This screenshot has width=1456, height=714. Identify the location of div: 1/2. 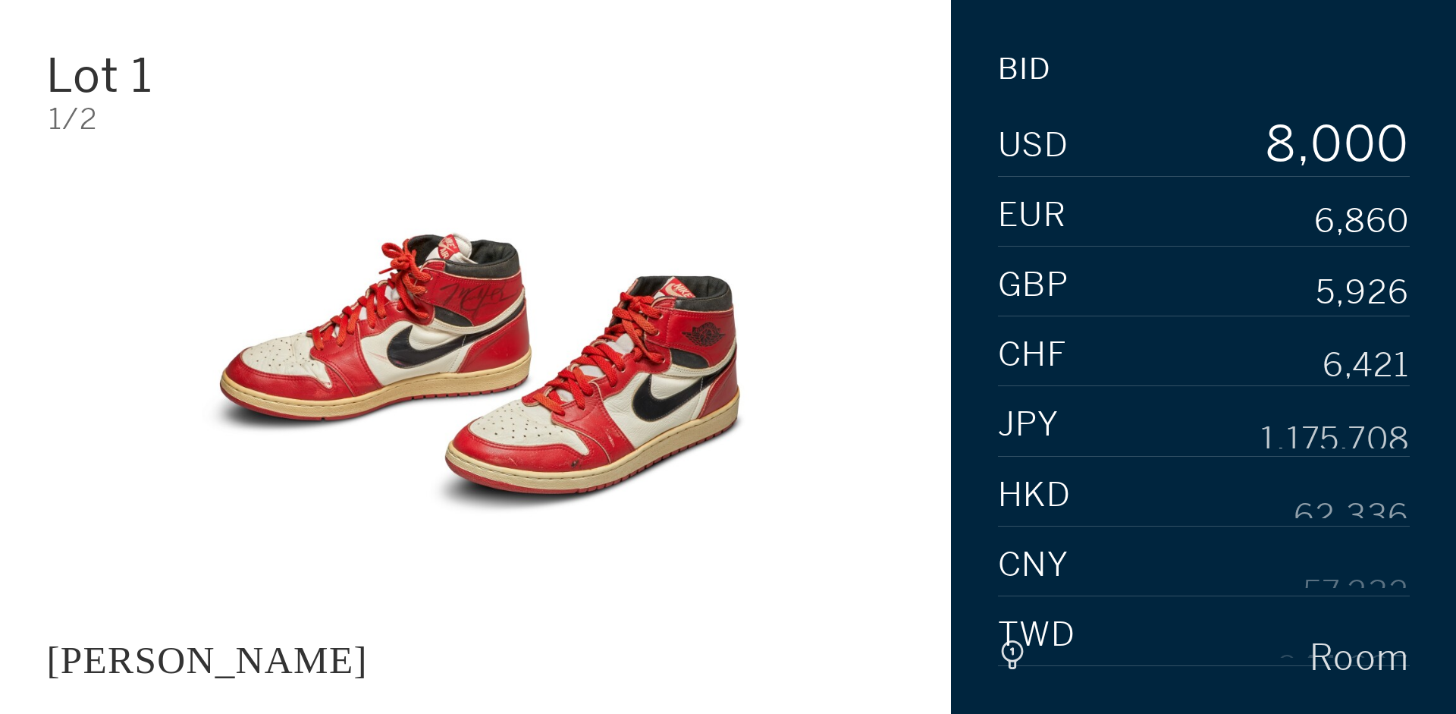
(476, 119).